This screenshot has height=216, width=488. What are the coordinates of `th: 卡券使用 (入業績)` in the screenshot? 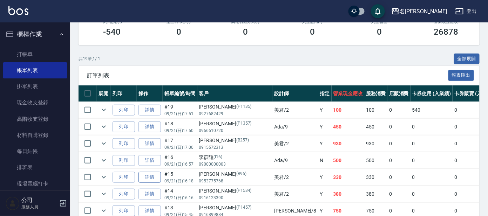 It's located at (431, 94).